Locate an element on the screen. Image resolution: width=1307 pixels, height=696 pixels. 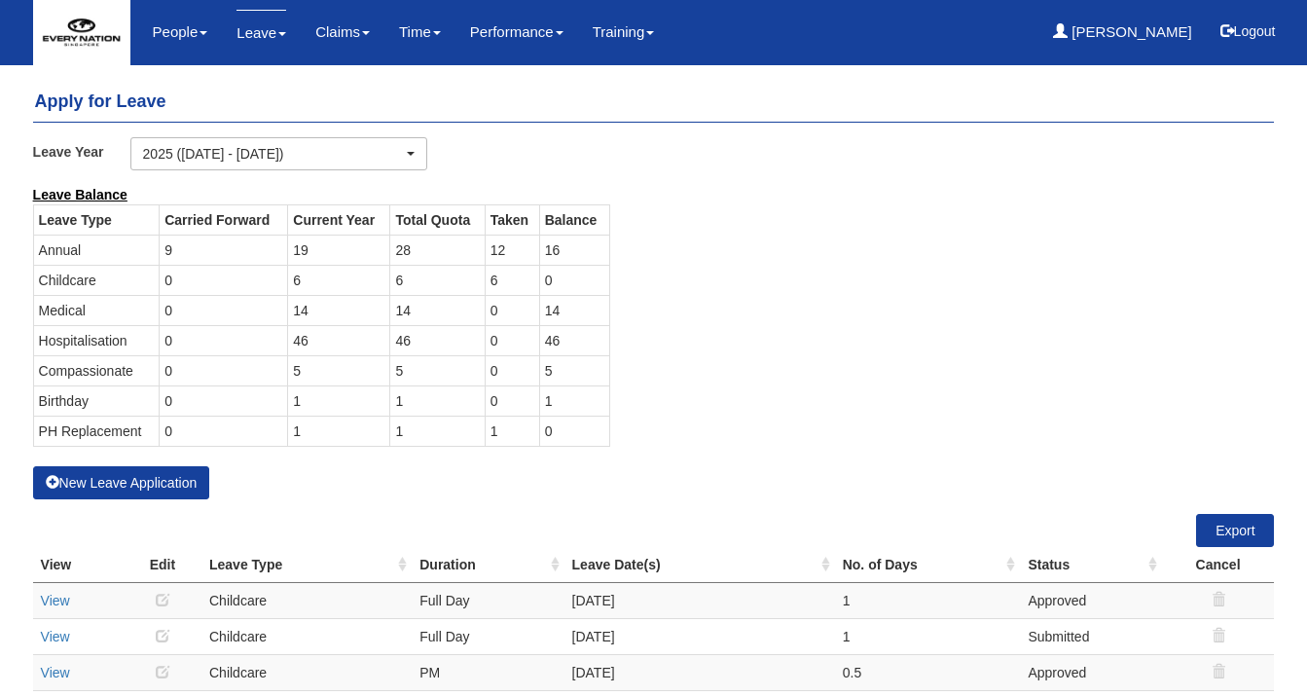
th: No. of Days : activate to sort column ascending is located at coordinates (928, 564).